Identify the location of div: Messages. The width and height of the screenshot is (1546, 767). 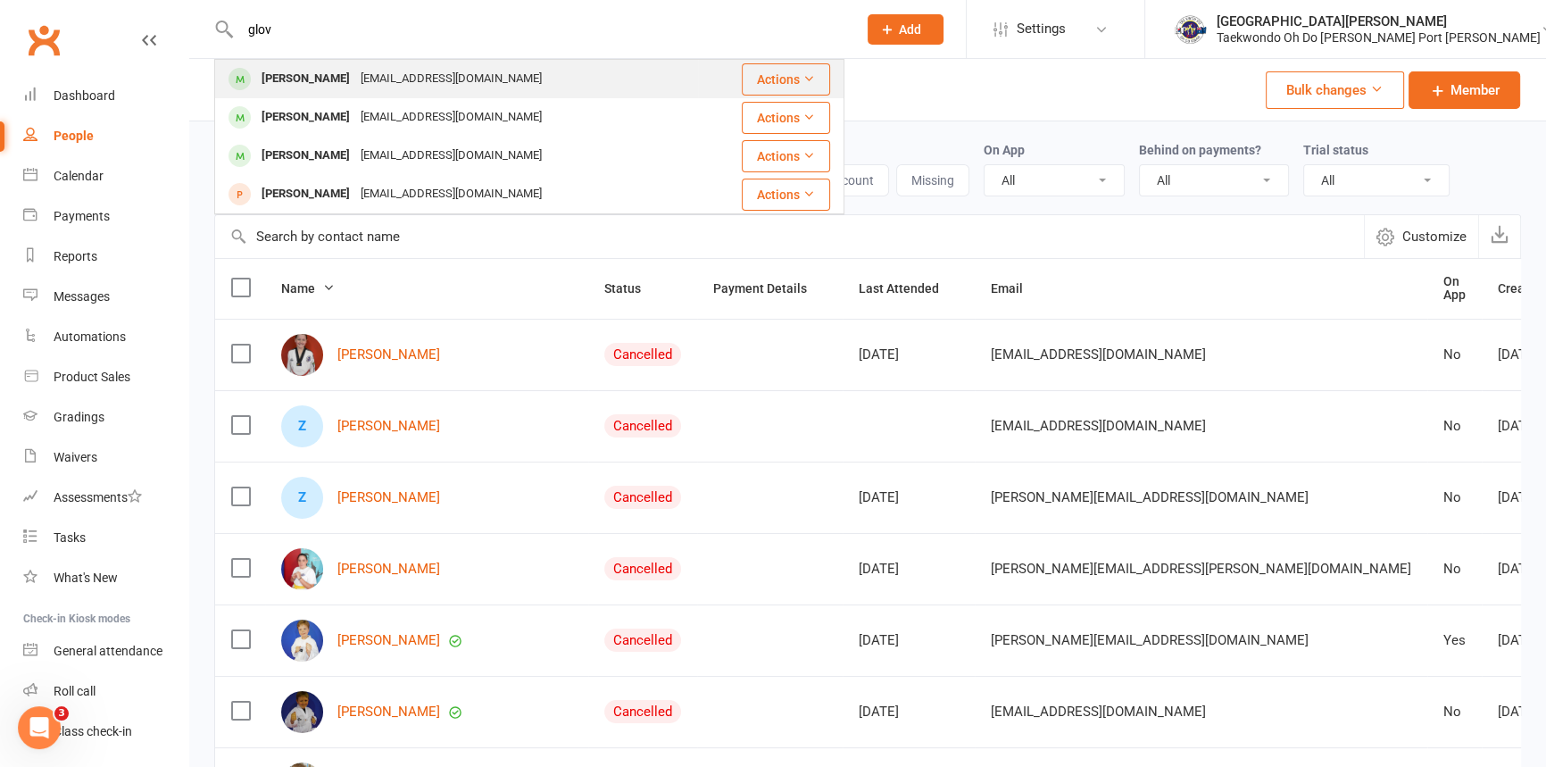
(81, 296).